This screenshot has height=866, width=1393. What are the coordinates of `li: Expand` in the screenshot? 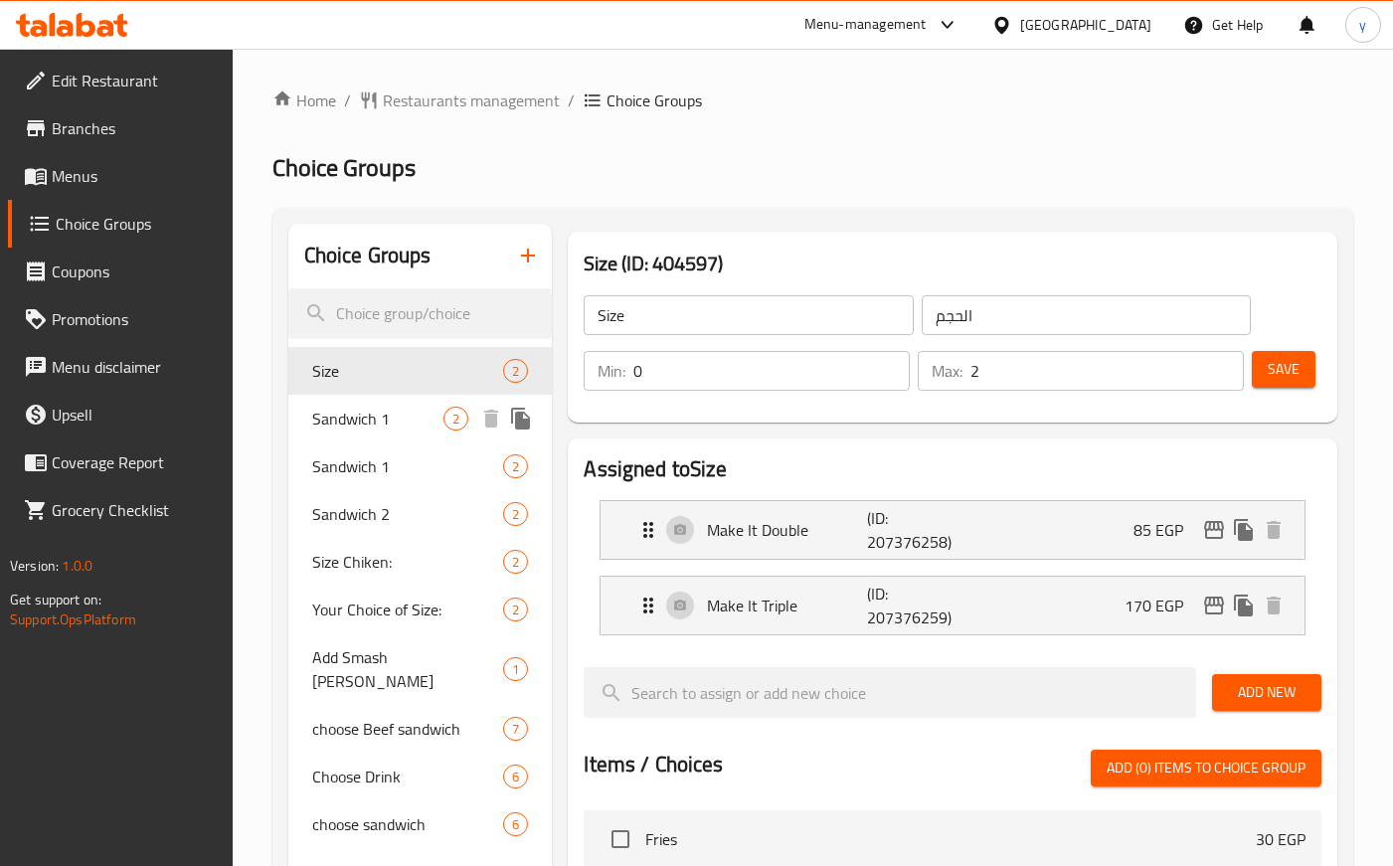 It's located at (953, 606).